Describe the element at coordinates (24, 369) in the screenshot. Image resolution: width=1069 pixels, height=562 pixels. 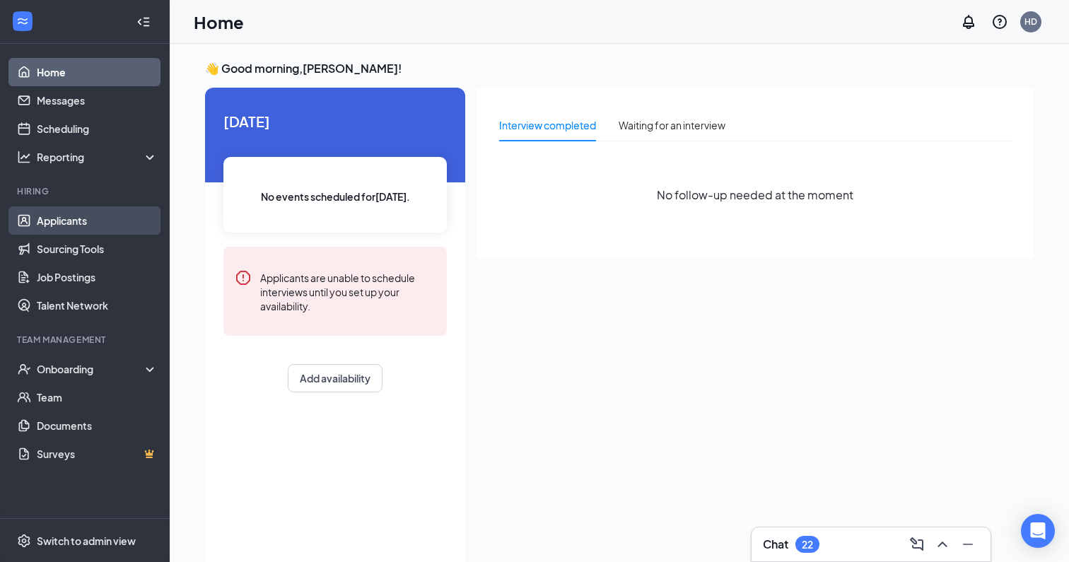
I see `svg: UserCheck` at that location.